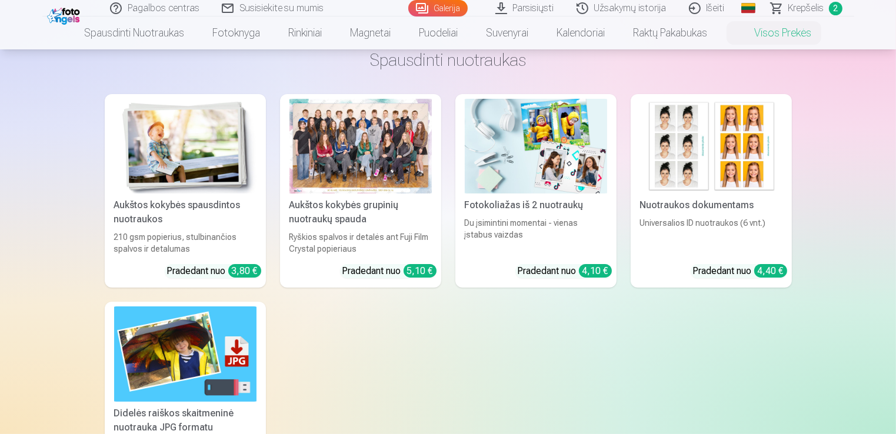 The image size is (896, 434). What do you see at coordinates (596, 271) in the screenshot?
I see `div: 4,10 €` at bounding box center [596, 271].